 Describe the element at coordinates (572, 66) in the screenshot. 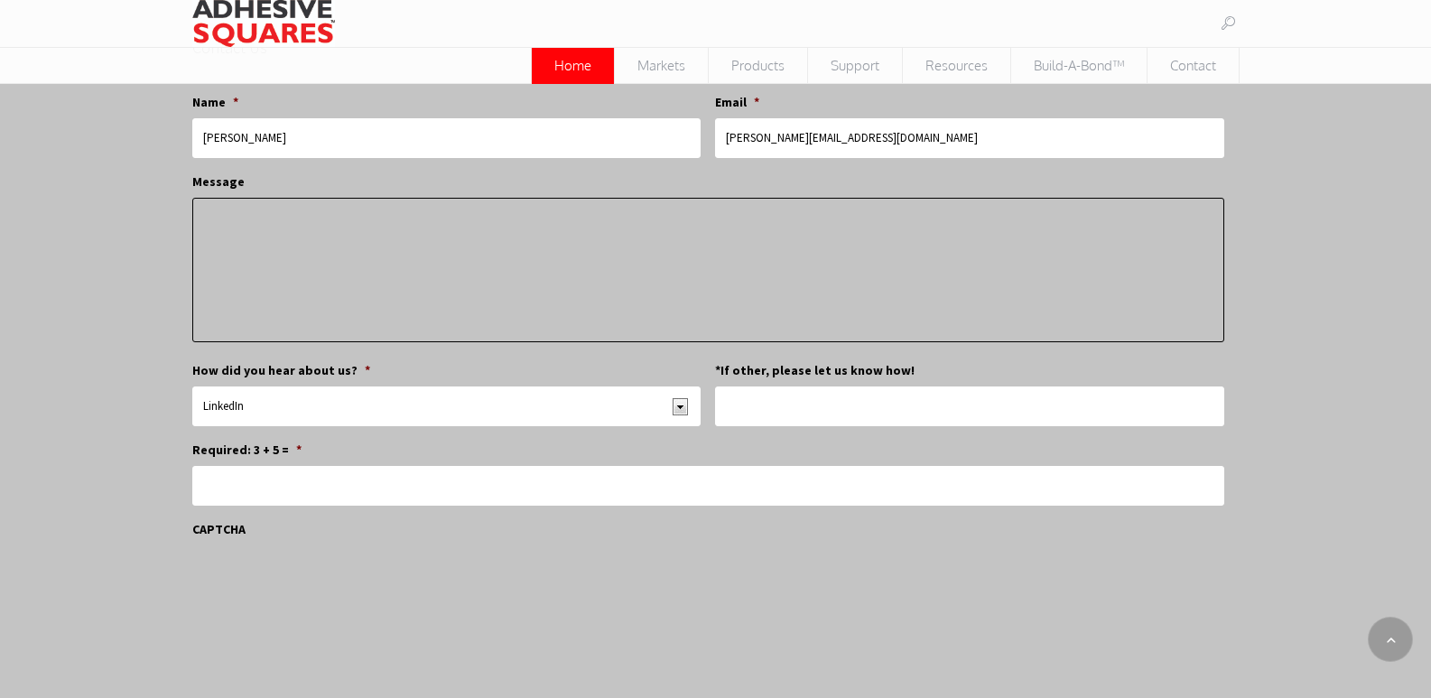

I see `a: Home` at that location.